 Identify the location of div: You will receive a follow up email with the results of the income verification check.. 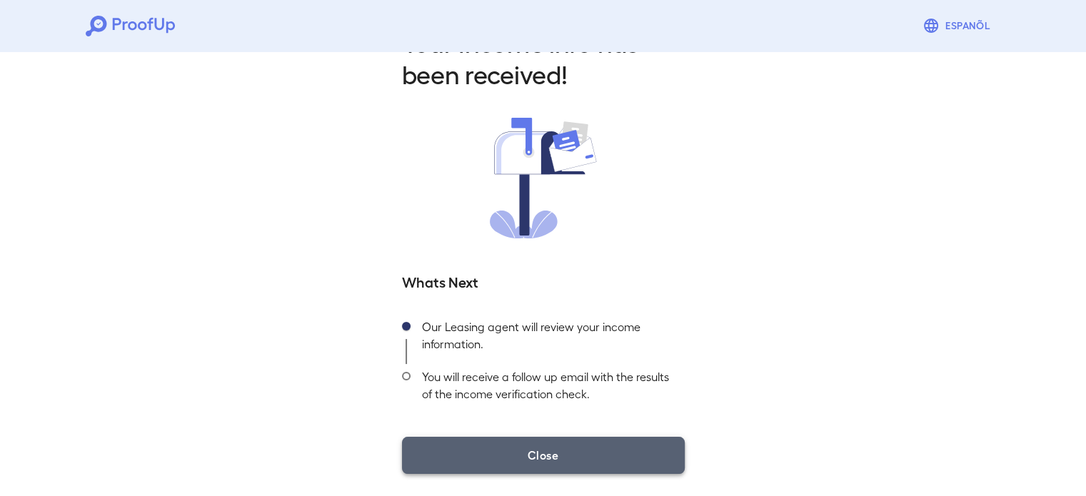
(548, 389).